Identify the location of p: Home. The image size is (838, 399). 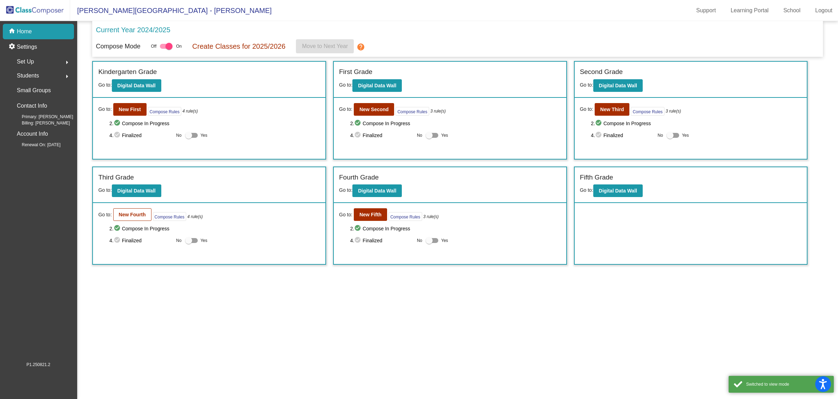
(24, 32).